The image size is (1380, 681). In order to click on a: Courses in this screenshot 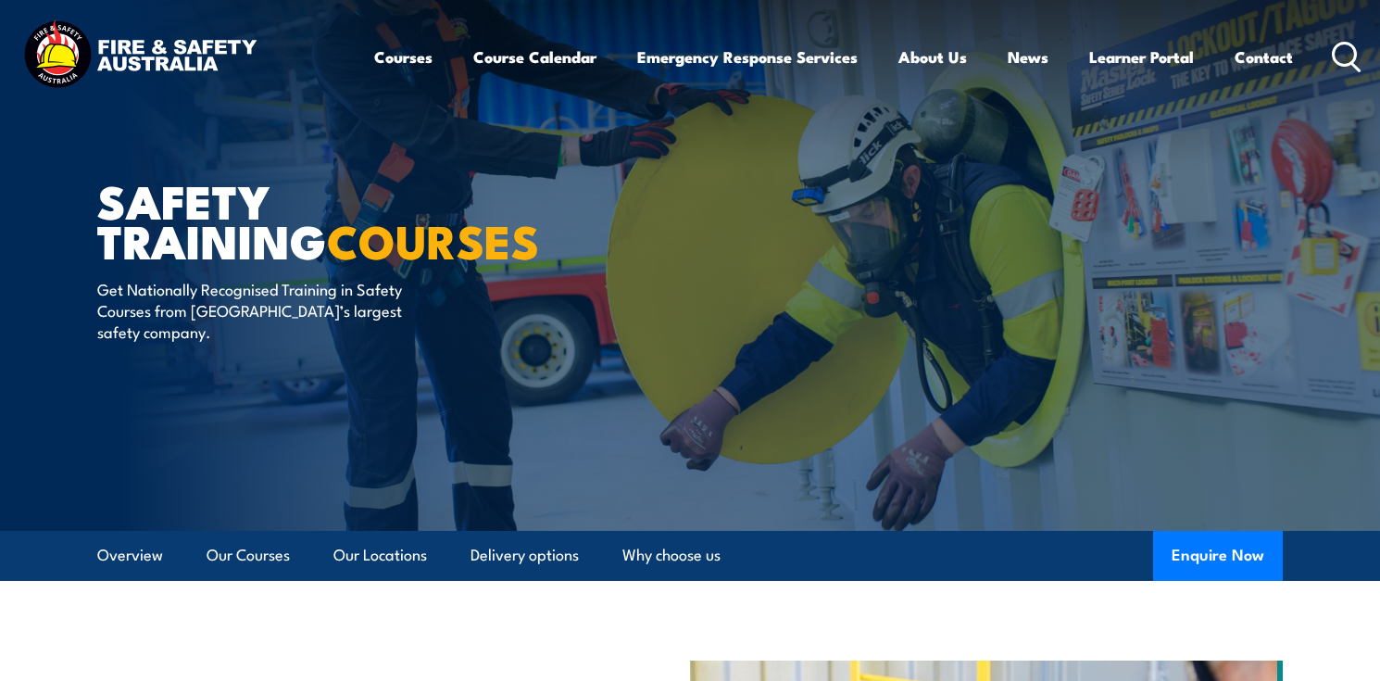, I will do `click(403, 56)`.